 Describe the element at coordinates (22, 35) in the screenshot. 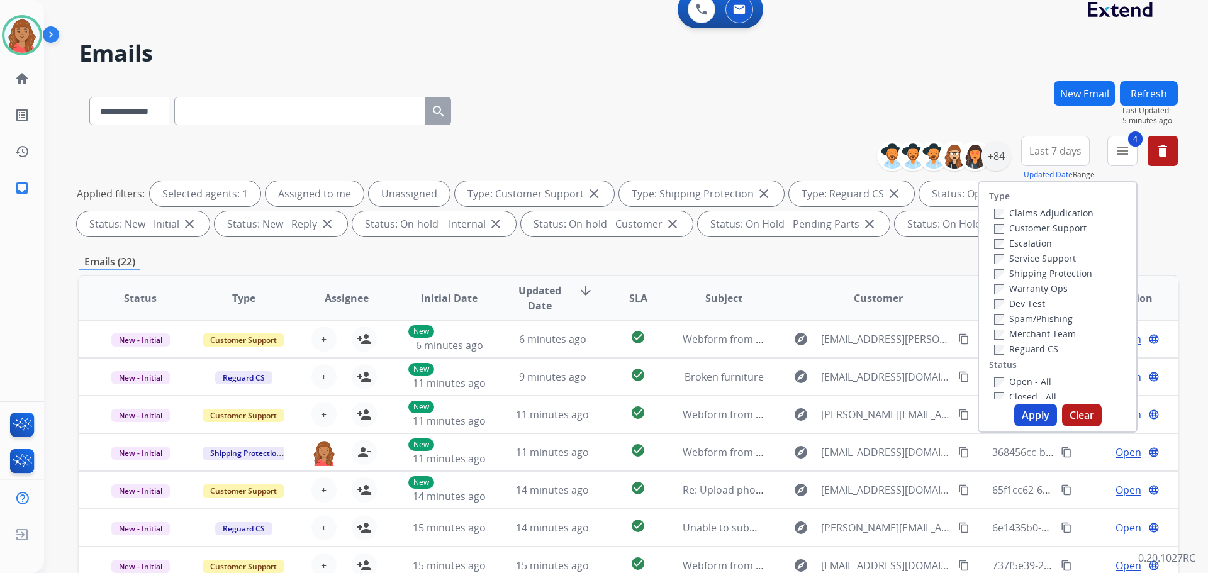

I see `img: avatar` at that location.